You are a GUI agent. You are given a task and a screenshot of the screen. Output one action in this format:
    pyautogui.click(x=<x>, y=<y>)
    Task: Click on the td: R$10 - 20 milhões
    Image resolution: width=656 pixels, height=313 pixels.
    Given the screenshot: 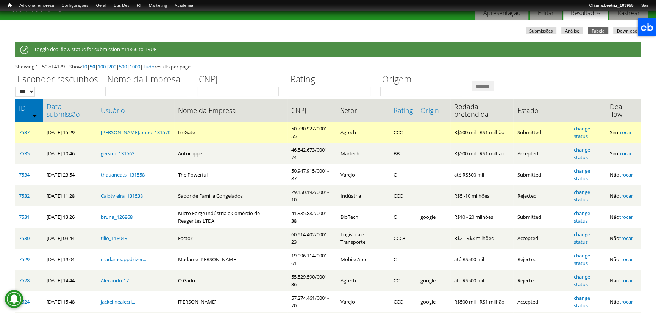 What is the action you would take?
    pyautogui.click(x=482, y=217)
    